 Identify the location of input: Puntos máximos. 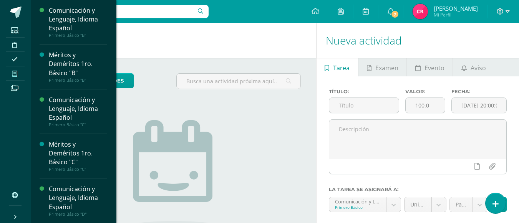
(425, 105).